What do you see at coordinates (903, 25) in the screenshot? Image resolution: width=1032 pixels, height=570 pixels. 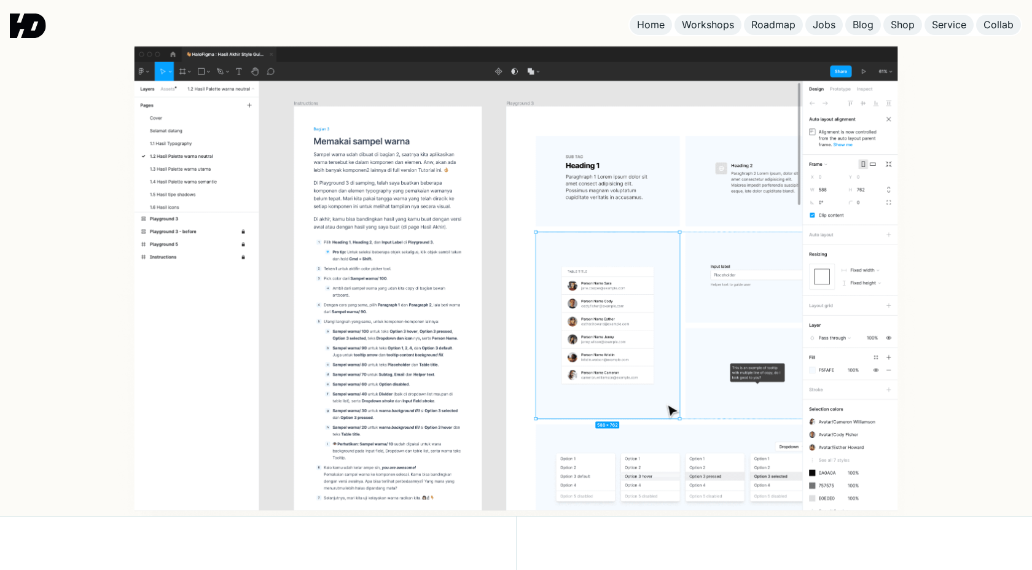 I see `div: Shop` at bounding box center [903, 25].